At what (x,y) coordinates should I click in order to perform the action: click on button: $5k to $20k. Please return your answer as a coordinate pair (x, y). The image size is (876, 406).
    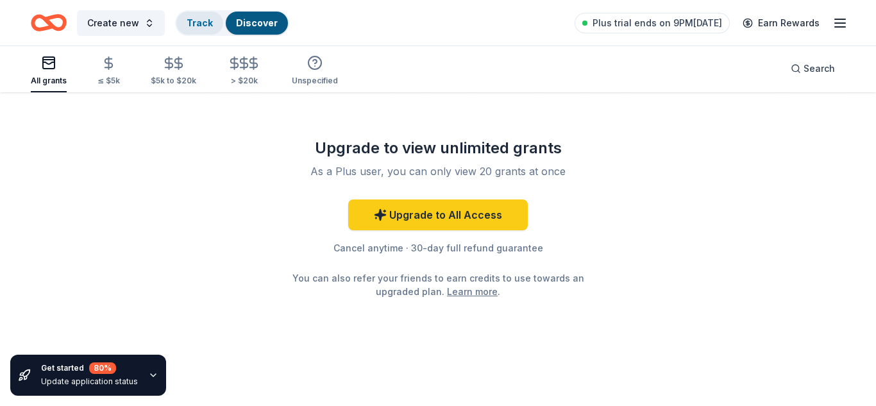
    Looking at the image, I should click on (173, 71).